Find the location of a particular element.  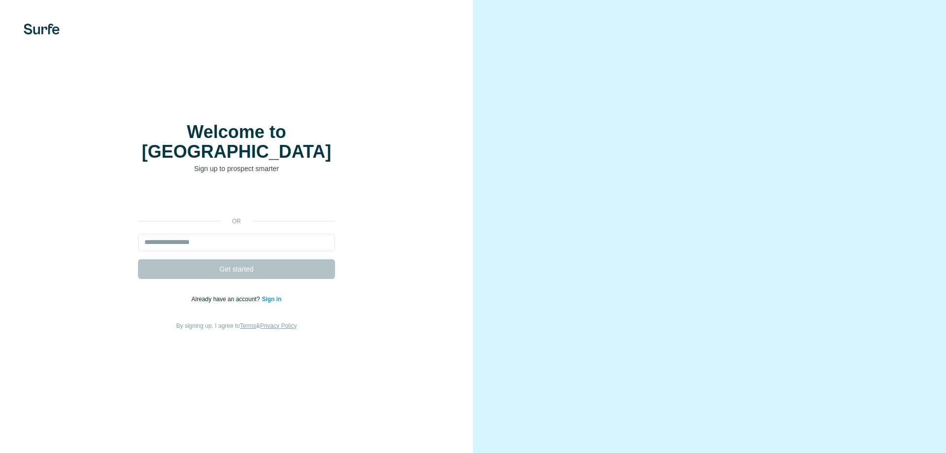

img: Surfe's logo is located at coordinates (41, 29).